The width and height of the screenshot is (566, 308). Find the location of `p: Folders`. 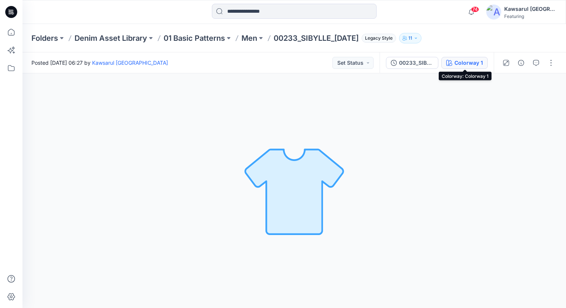

p: Folders is located at coordinates (45, 38).